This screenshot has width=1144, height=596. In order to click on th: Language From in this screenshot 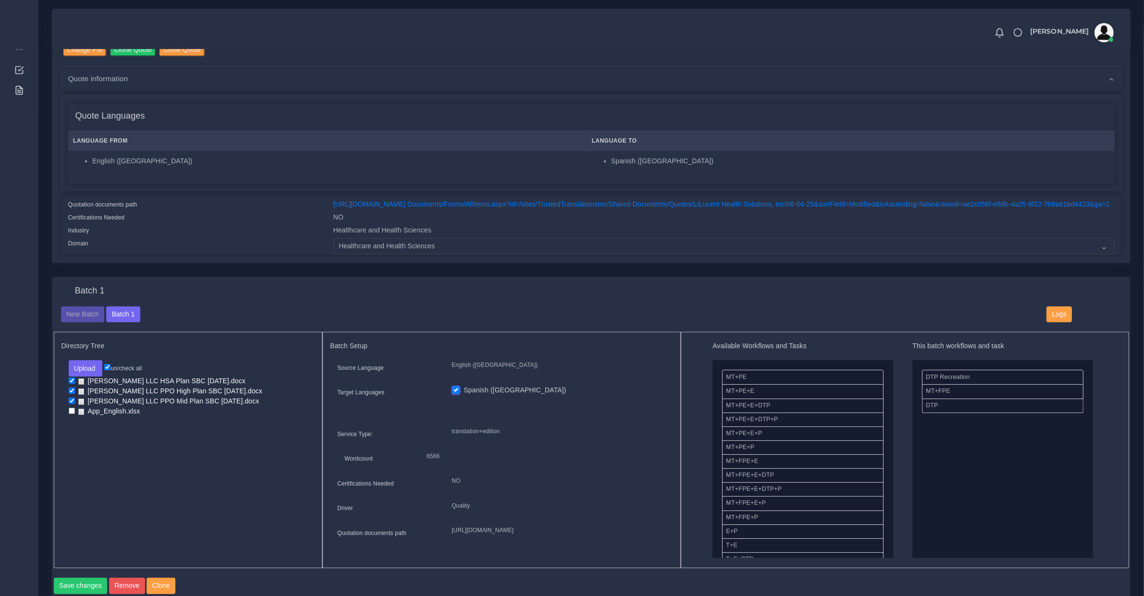, I will do `click(328, 141)`.